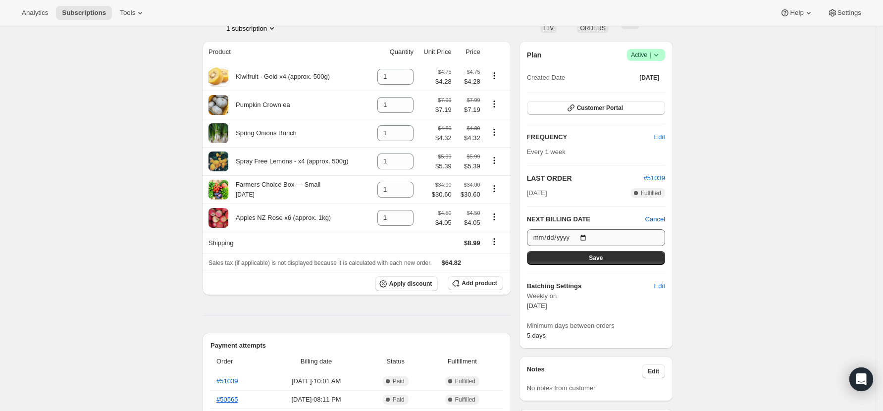 The height and width of the screenshot is (411, 883). What do you see at coordinates (590, 286) in the screenshot?
I see `h6: Batching Settings` at bounding box center [590, 286].